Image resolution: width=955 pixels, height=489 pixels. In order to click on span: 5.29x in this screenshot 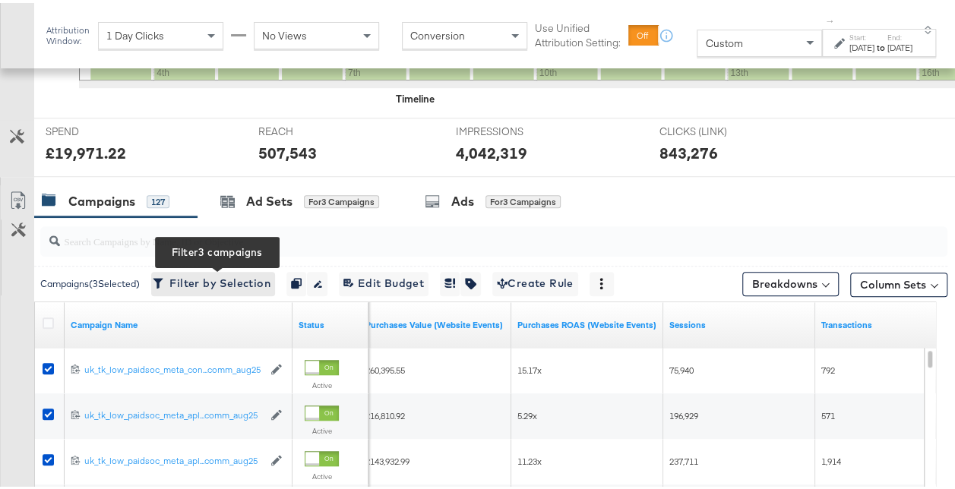, I will do `click(527, 413)`.